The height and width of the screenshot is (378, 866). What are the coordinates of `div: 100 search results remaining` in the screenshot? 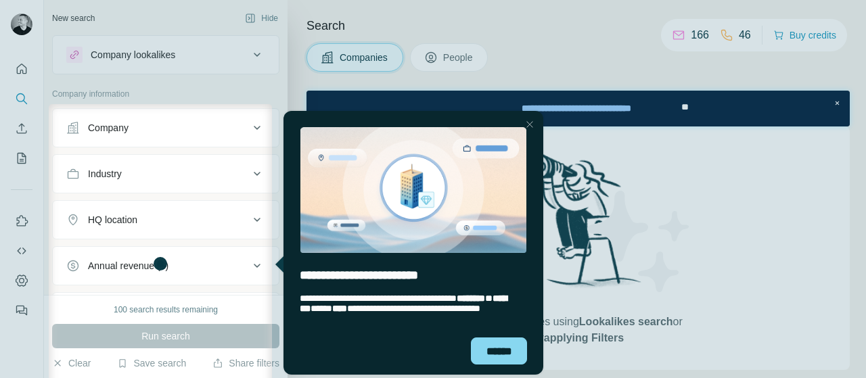 It's located at (166, 310).